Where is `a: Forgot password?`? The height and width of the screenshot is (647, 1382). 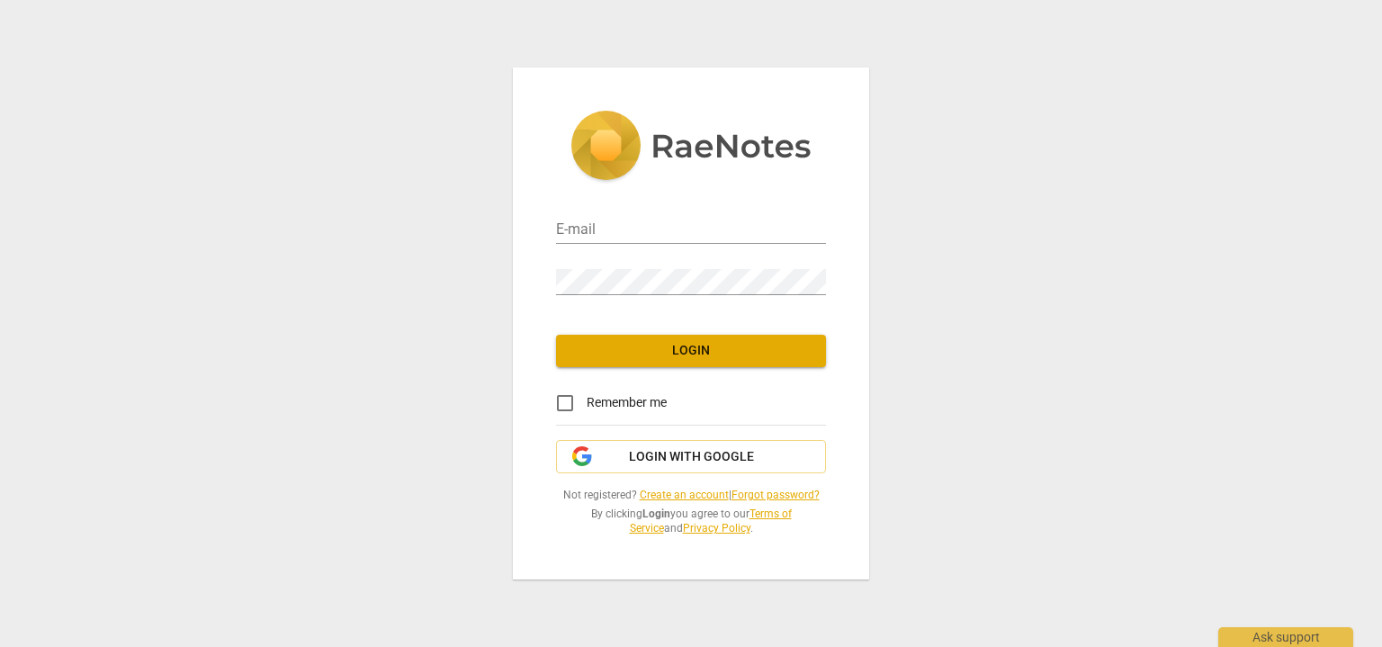
a: Forgot password? is located at coordinates (776, 495).